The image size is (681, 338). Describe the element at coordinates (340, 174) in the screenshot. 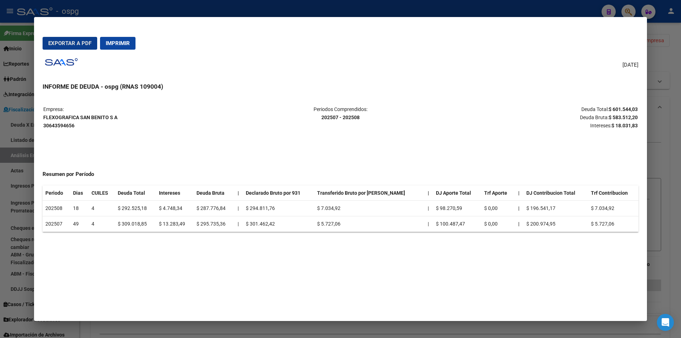

I see `h4: Resumen por Período` at that location.